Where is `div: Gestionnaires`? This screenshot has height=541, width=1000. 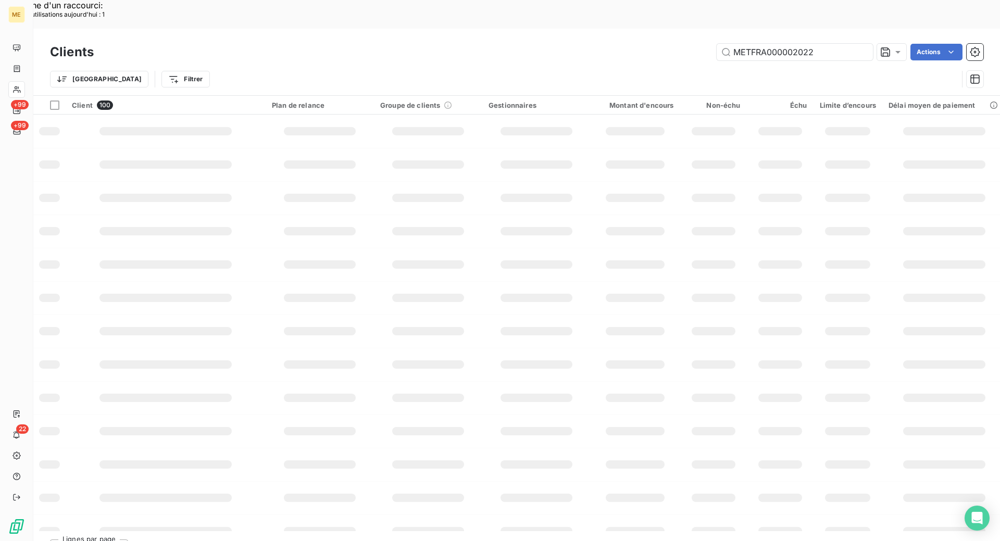 div: Gestionnaires is located at coordinates (536, 105).